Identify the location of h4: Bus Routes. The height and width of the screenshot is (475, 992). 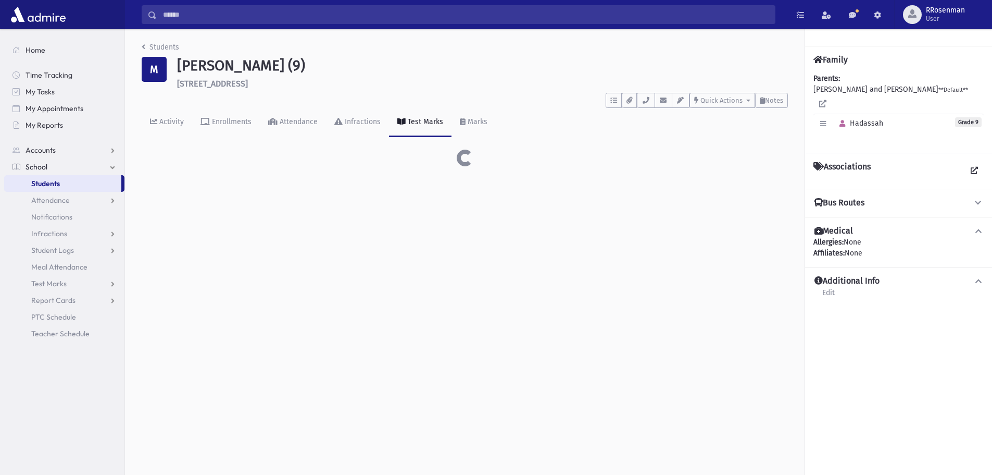
(840, 203).